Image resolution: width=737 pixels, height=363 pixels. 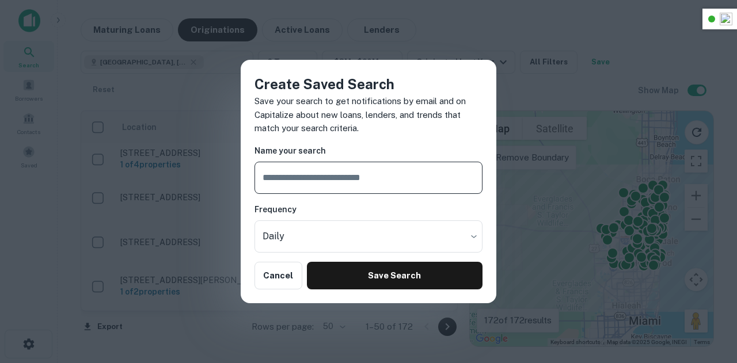 What do you see at coordinates (394, 276) in the screenshot?
I see `button: Save Search` at bounding box center [394, 276].